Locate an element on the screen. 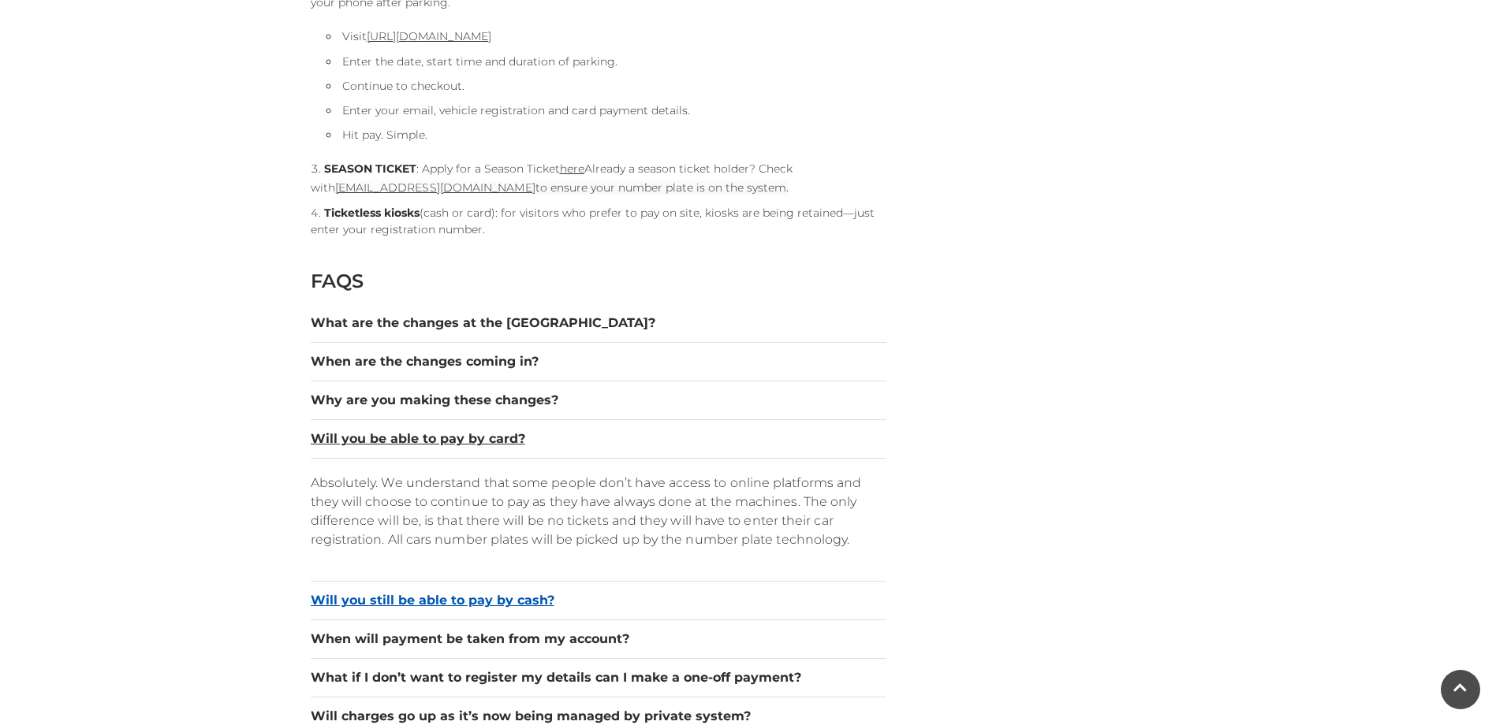 The image size is (1496, 725). li: Enter the date, start time and duration of parking. is located at coordinates (606, 61).